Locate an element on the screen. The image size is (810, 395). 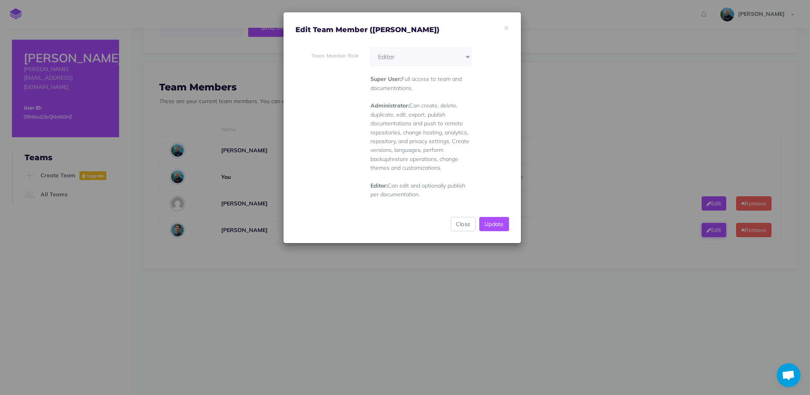
div: Open chat is located at coordinates (788, 376).